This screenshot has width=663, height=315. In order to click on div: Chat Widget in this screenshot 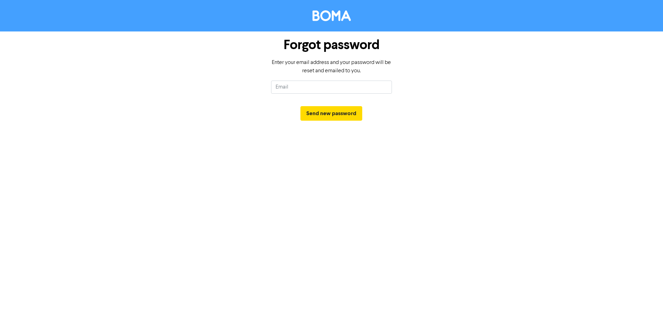, I will do `click(646, 298)`.